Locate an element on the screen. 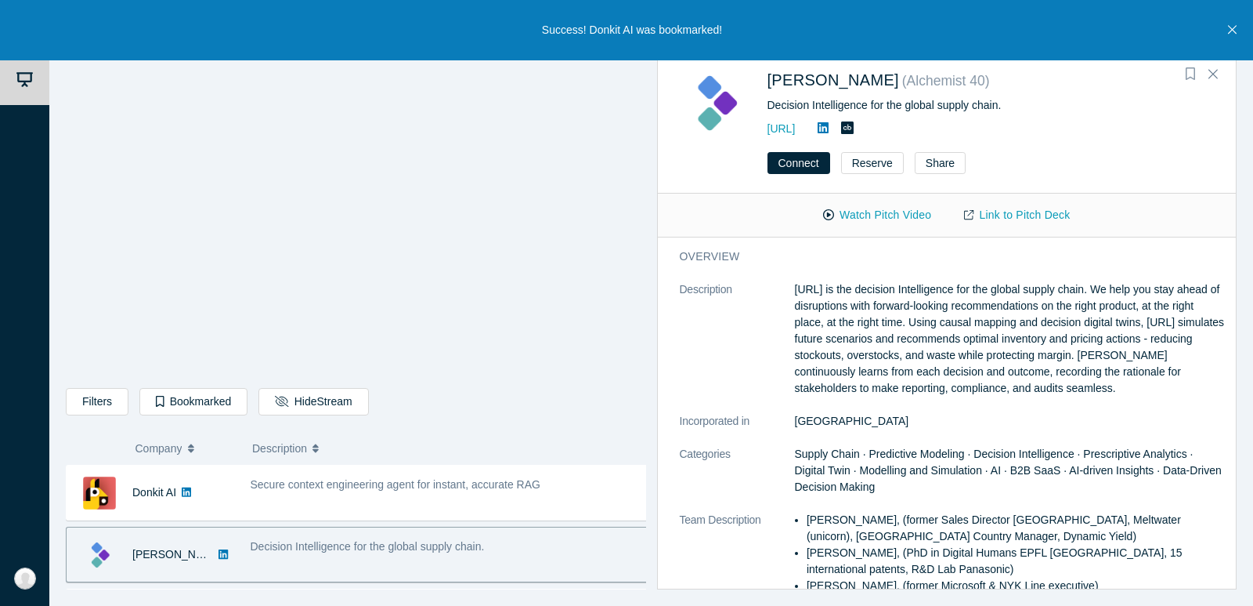  button: Reserve is located at coordinates (873, 163).